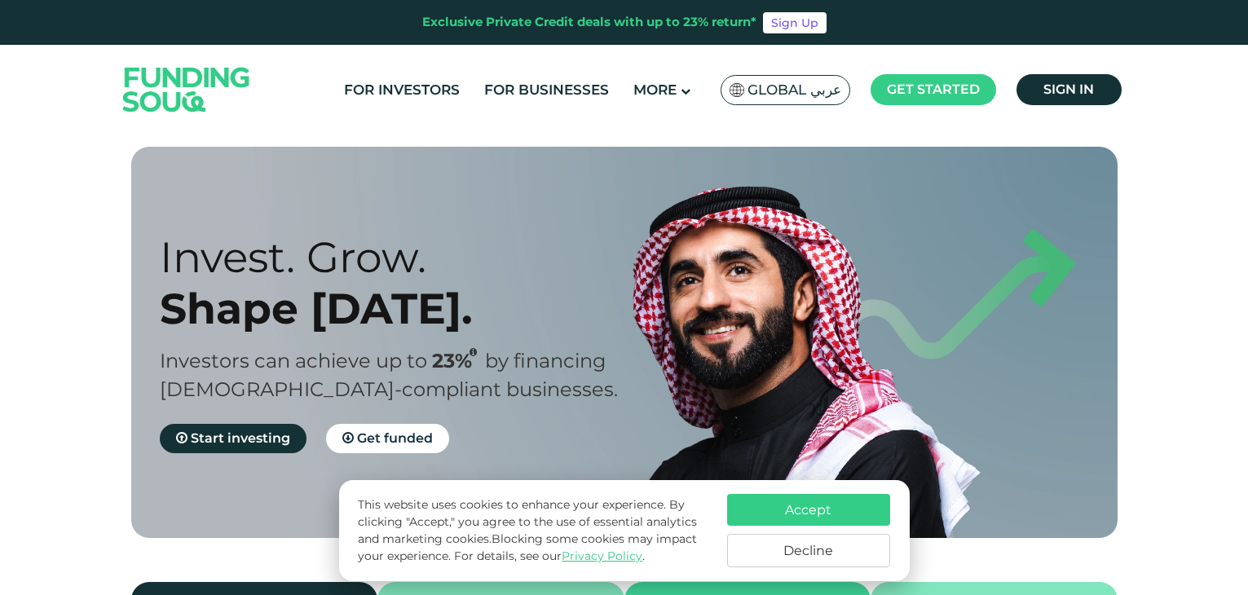 The height and width of the screenshot is (595, 1248). Describe the element at coordinates (1068, 90) in the screenshot. I see `a: Sign in` at that location.